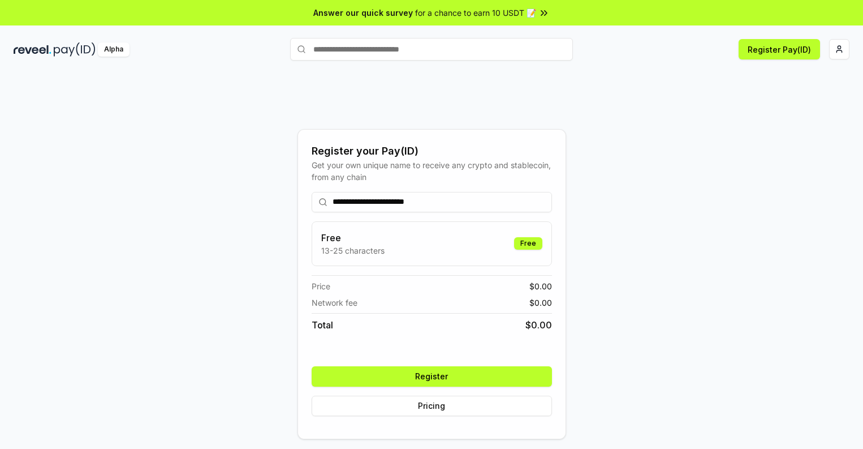 The height and width of the screenshot is (449, 863). Describe the element at coordinates (432, 376) in the screenshot. I see `button: Register` at that location.